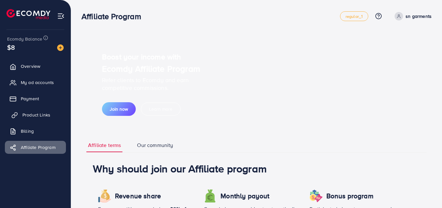  I want to click on span: My ad accounts, so click(37, 82).